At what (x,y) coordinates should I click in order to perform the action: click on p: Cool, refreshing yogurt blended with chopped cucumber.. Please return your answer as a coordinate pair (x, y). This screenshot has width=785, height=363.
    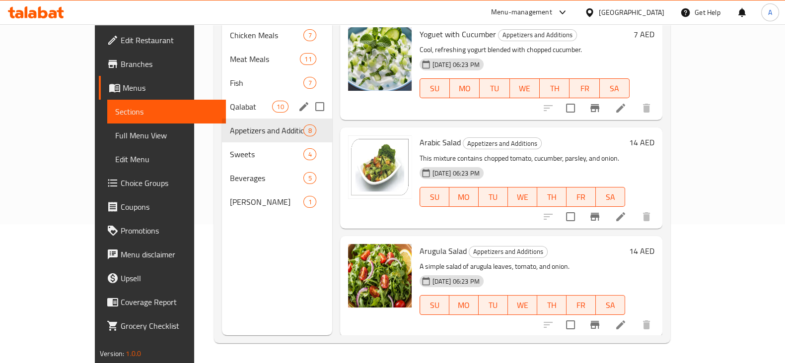
    Looking at the image, I should click on (524, 50).